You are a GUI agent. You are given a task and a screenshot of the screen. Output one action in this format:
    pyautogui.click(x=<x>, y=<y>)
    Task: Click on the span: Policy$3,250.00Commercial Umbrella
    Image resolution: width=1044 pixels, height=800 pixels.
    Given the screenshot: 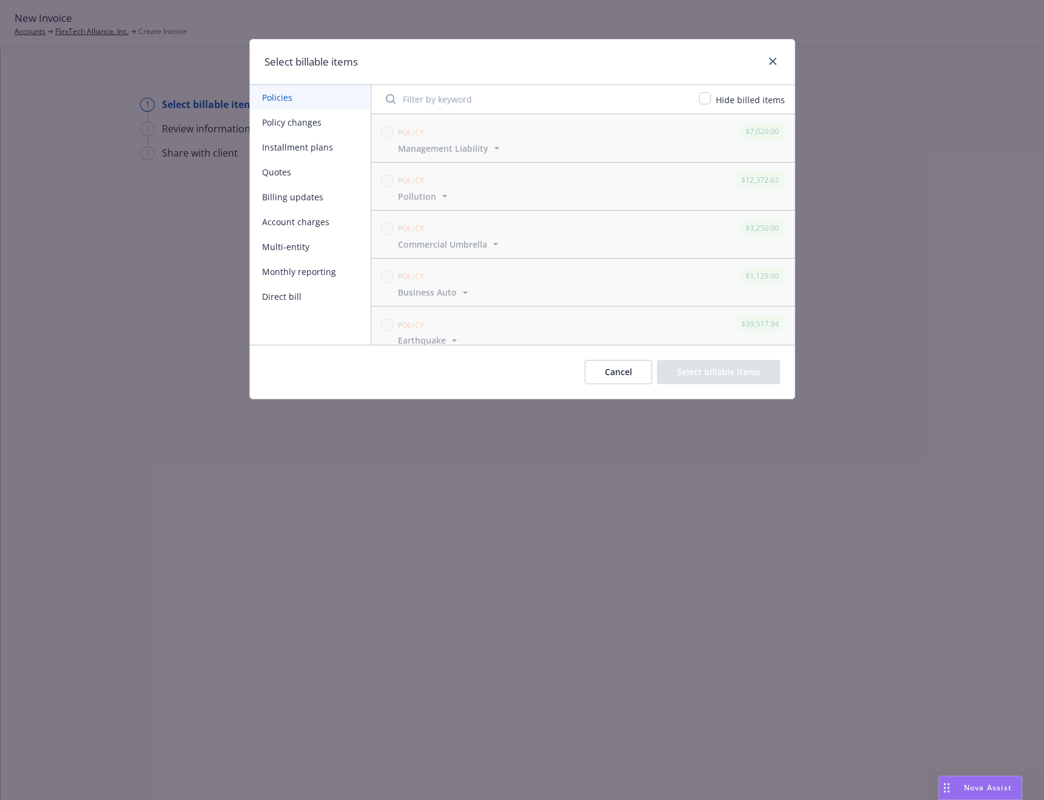 What is the action you would take?
    pyautogui.click(x=583, y=234)
    